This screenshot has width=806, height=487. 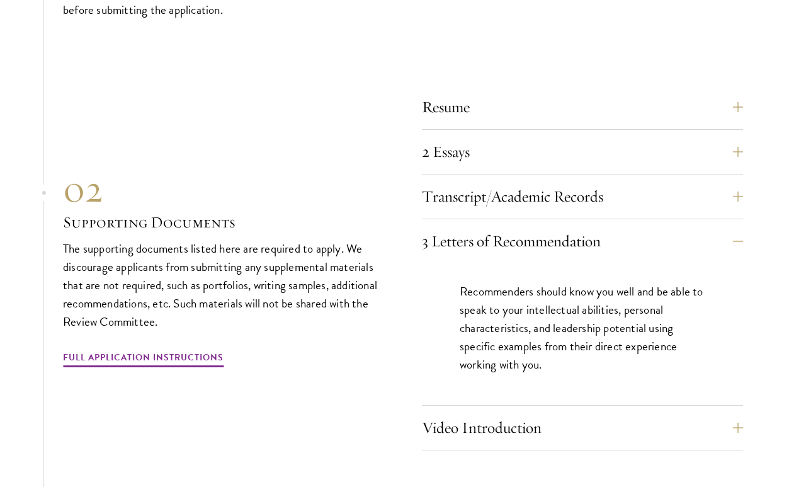 What do you see at coordinates (223, 285) in the screenshot?
I see `p: The supporting documents listed here are required to apply. We discourage applicants from submitt...` at bounding box center [223, 285].